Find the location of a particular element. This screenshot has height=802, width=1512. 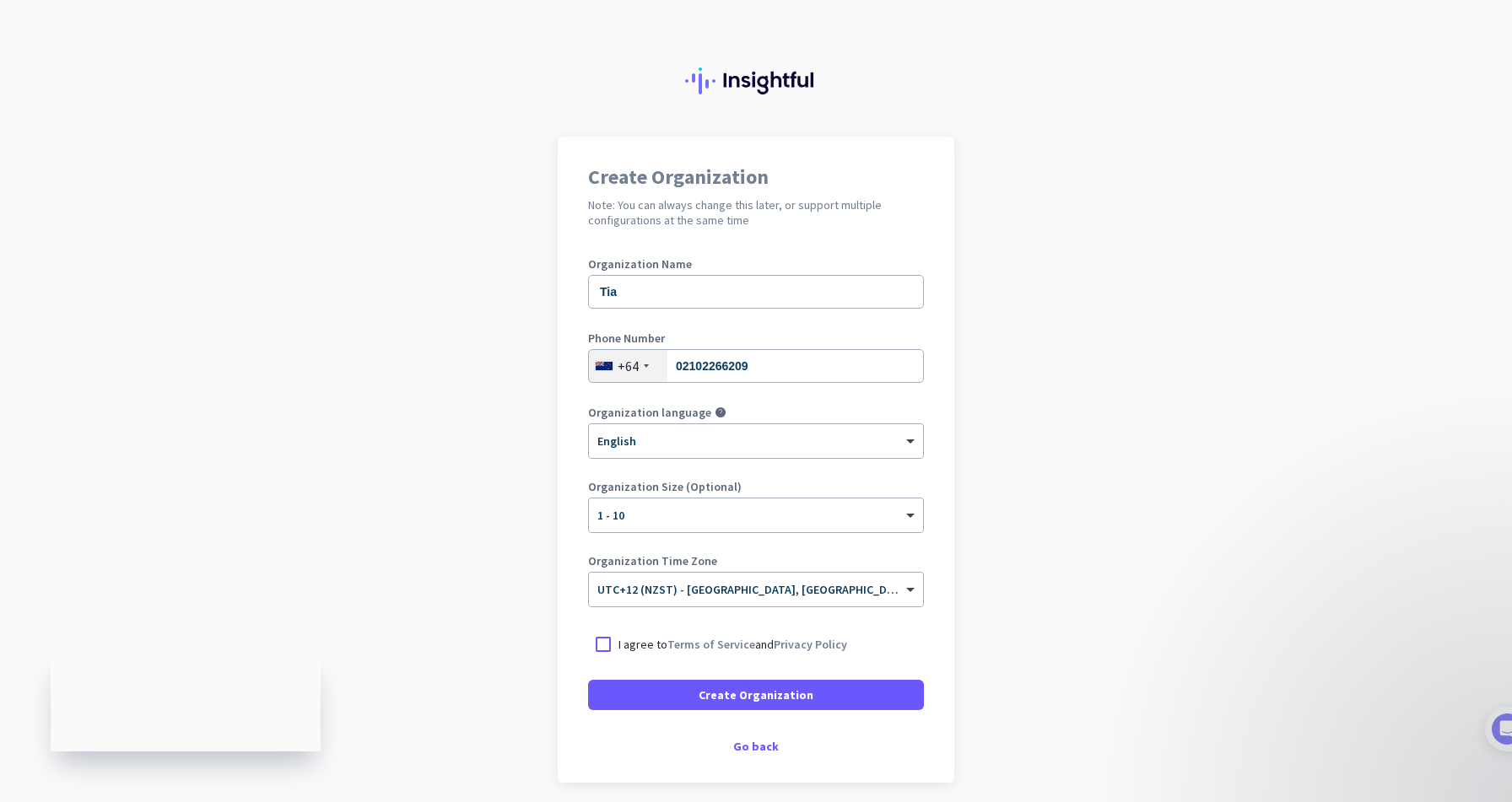

label: Organization Size (Optional) is located at coordinates (756, 486).